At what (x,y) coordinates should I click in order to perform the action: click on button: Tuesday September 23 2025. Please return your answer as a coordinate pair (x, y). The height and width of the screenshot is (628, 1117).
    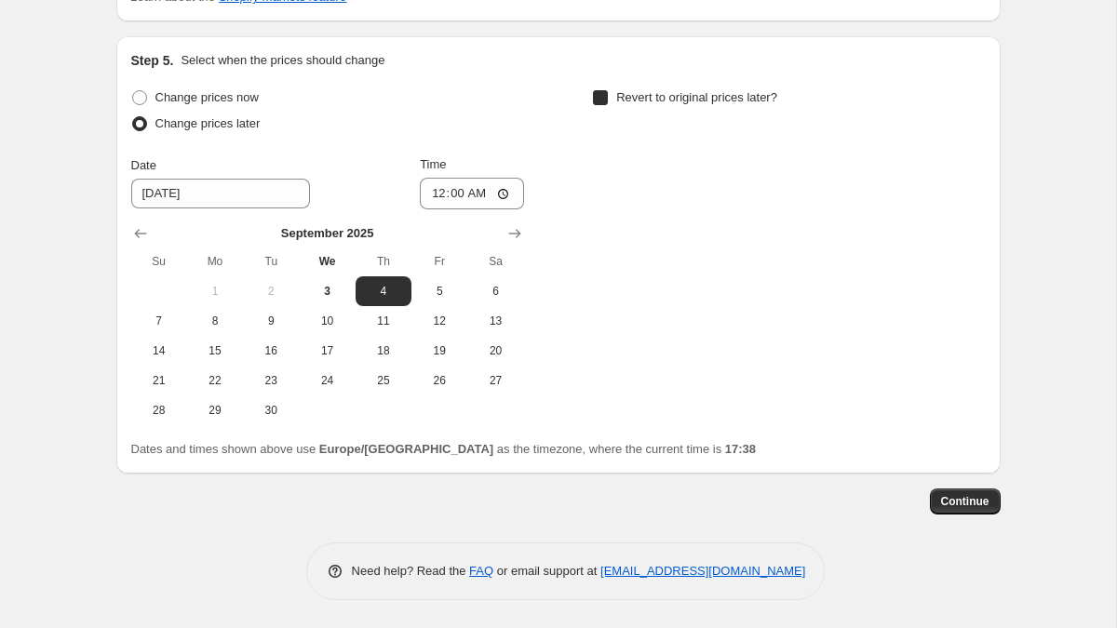
    Looking at the image, I should click on (271, 381).